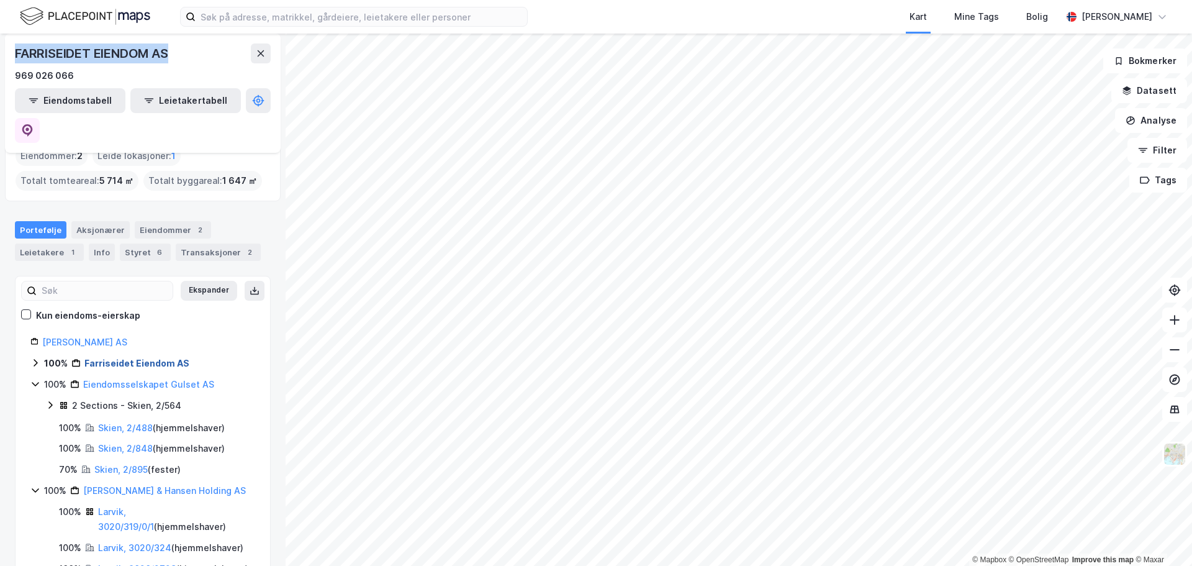 The width and height of the screenshot is (1192, 566). What do you see at coordinates (121, 469) in the screenshot?
I see `a: Skien, 2/895` at bounding box center [121, 469].